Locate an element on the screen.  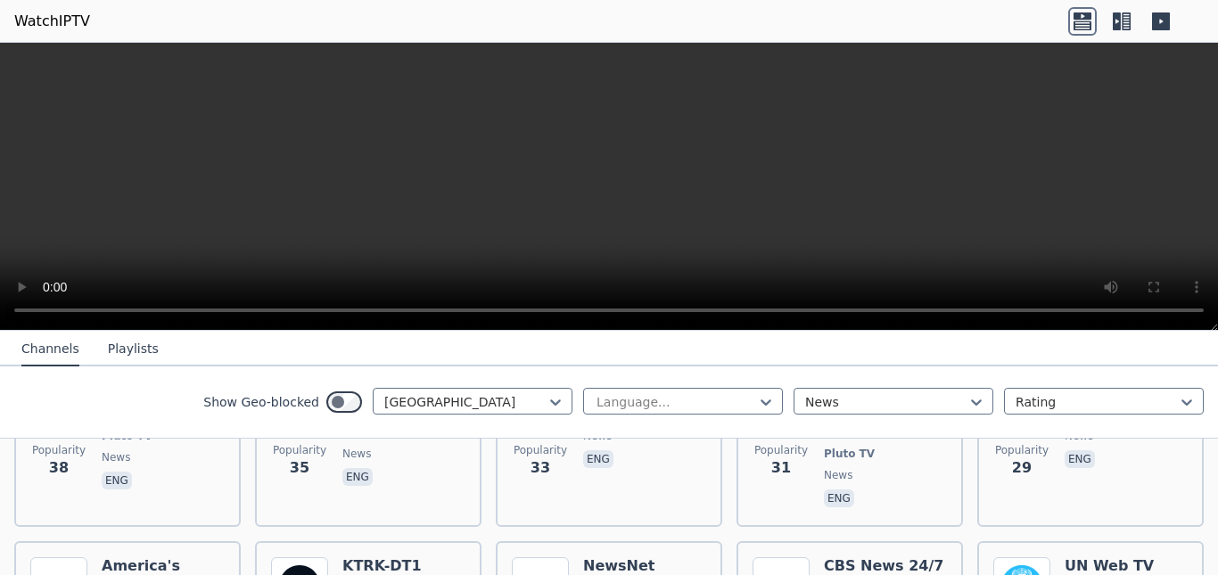
button: Channels is located at coordinates (50, 350).